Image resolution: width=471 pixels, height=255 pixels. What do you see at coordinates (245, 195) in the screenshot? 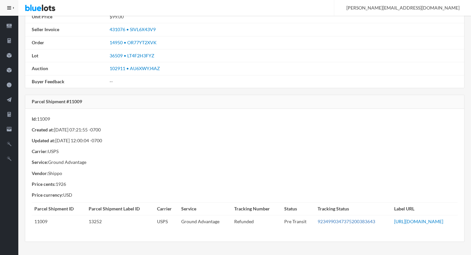
I see `p: USD` at bounding box center [245, 195].